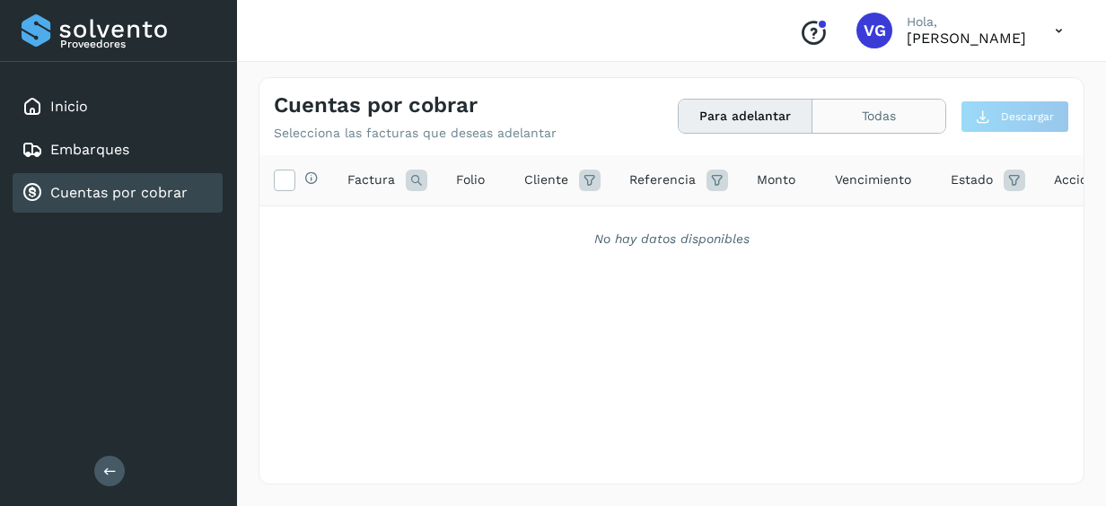 The height and width of the screenshot is (506, 1106). I want to click on span: Vencimiento, so click(872, 180).